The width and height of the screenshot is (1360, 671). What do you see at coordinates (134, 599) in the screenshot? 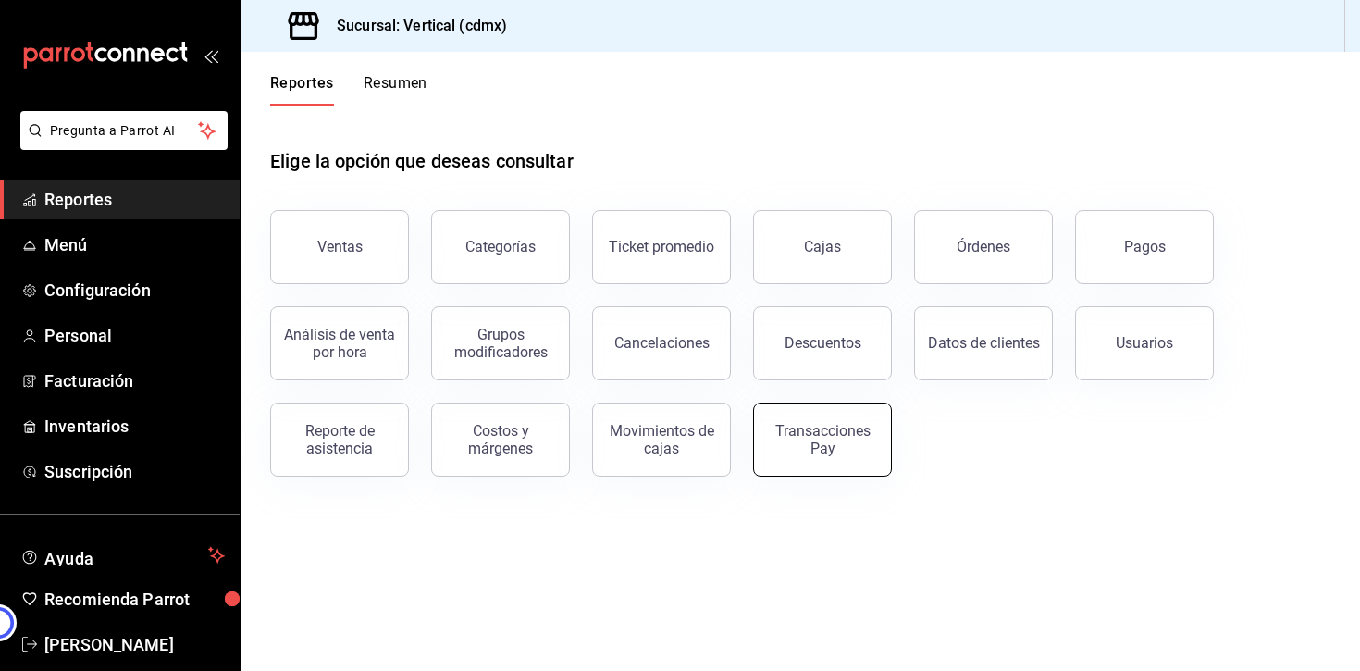
I see `span: Recomienda Parrot` at bounding box center [134, 599].